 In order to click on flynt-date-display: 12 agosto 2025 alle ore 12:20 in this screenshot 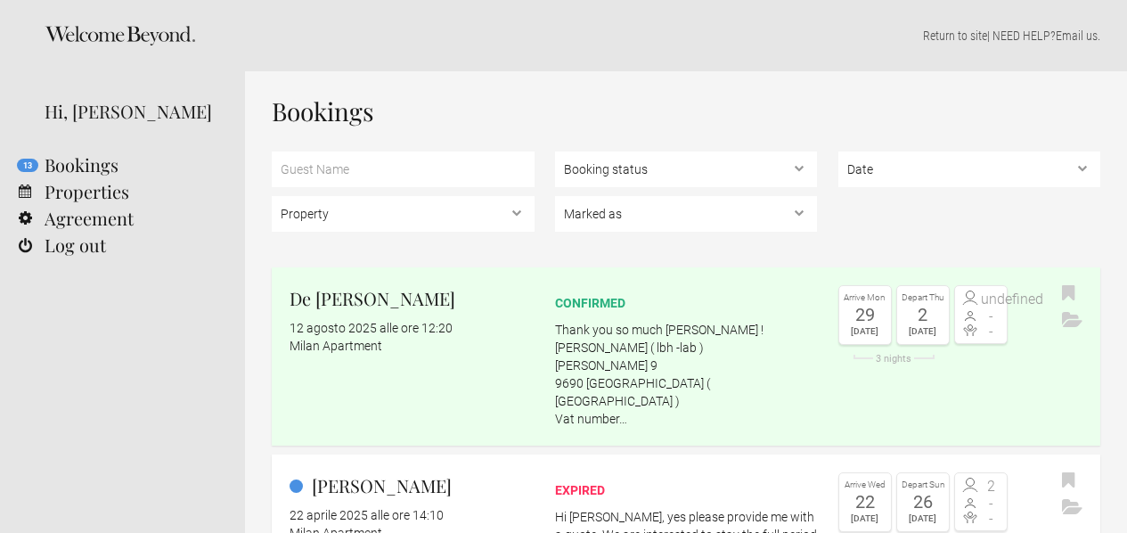, I will do `click(371, 328)`.